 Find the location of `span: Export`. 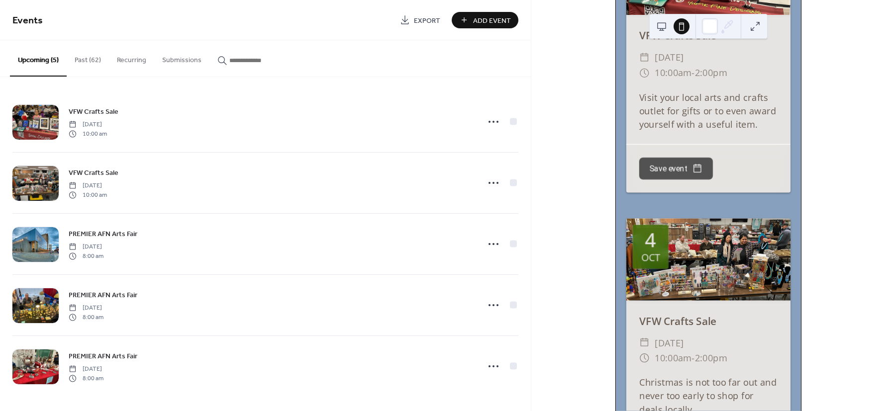

span: Export is located at coordinates (427, 20).